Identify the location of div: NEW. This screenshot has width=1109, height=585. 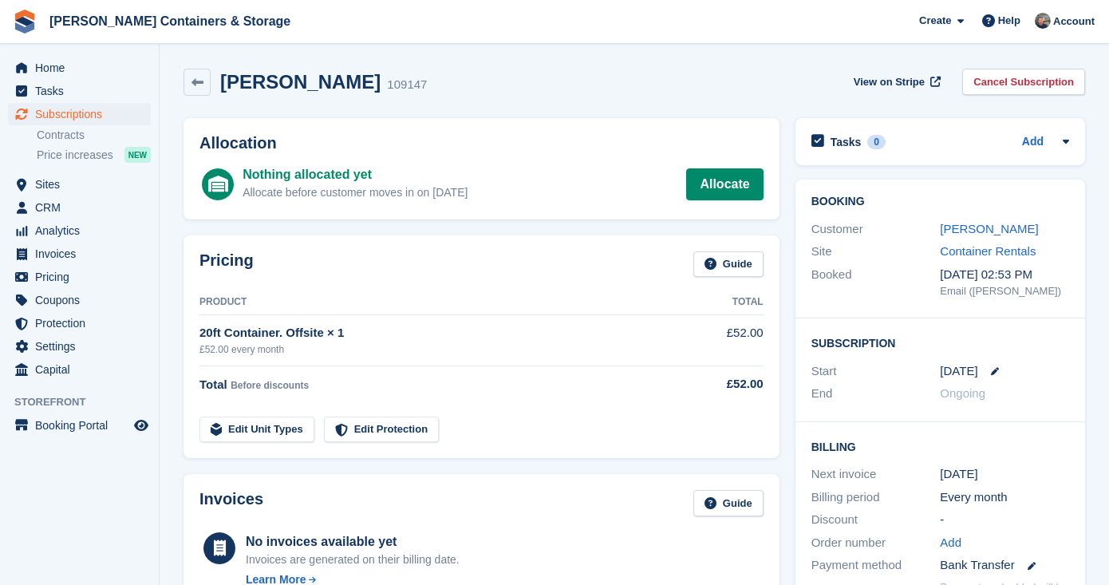
(137, 155).